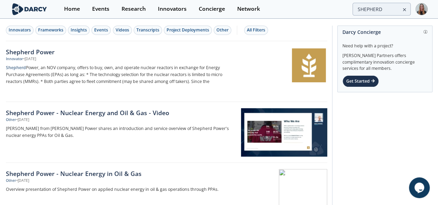  I want to click on div: Network, so click(249, 9).